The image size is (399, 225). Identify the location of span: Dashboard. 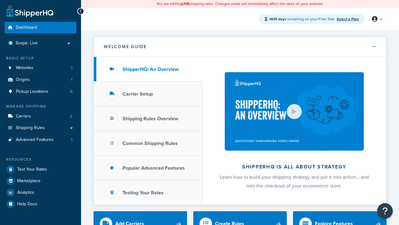
(27, 27).